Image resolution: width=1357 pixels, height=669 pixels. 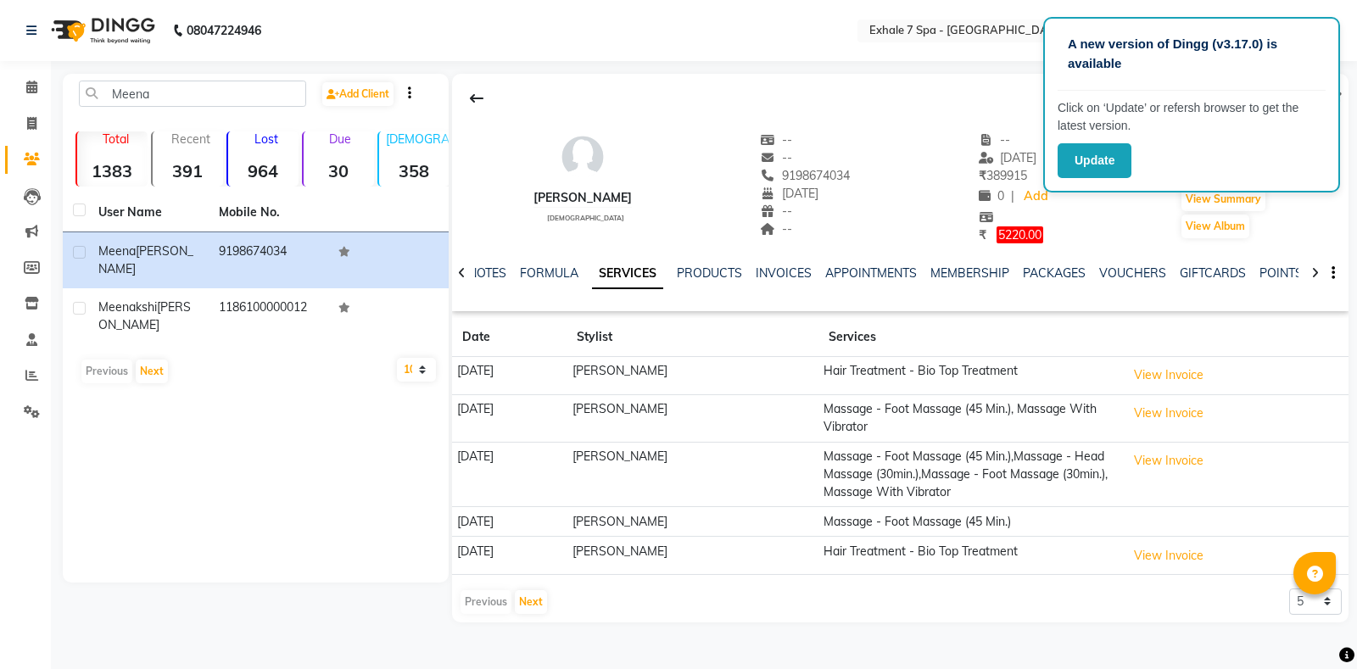 What do you see at coordinates (969, 521) in the screenshot?
I see `td: Massage - Foot Massage (45 Min.)` at bounding box center [969, 521].